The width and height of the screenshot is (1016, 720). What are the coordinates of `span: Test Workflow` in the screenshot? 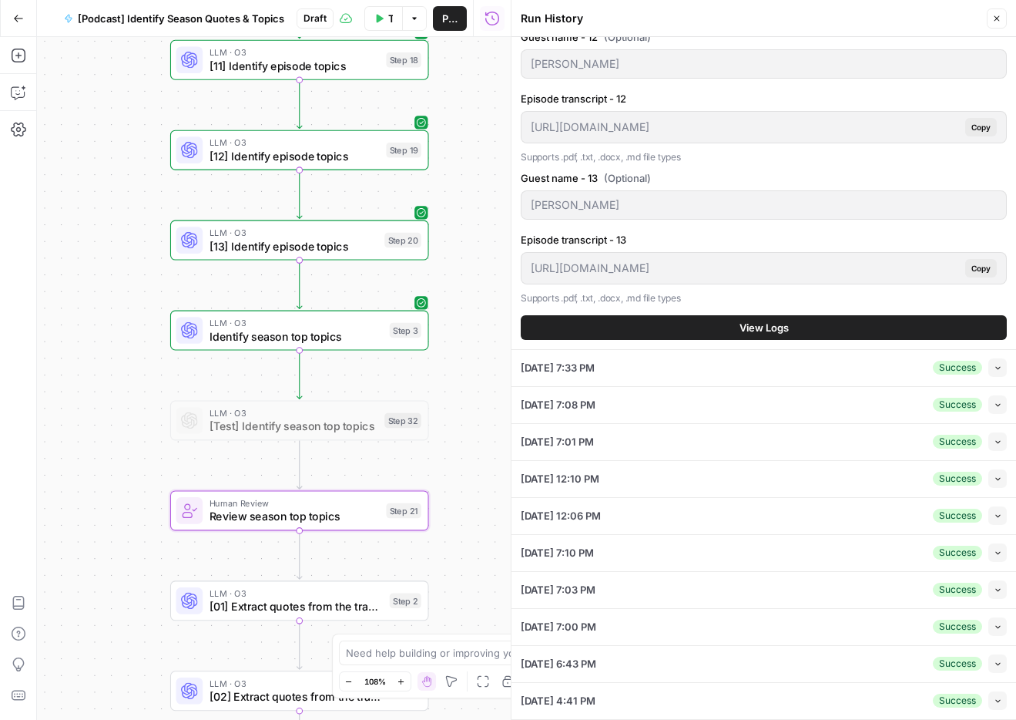 It's located at (391, 18).